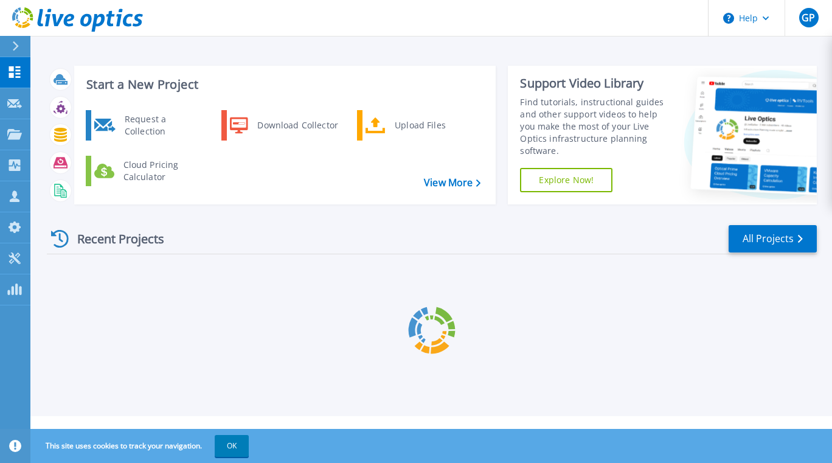 This screenshot has height=463, width=832. Describe the element at coordinates (566, 180) in the screenshot. I see `a: Explore Now!` at that location.